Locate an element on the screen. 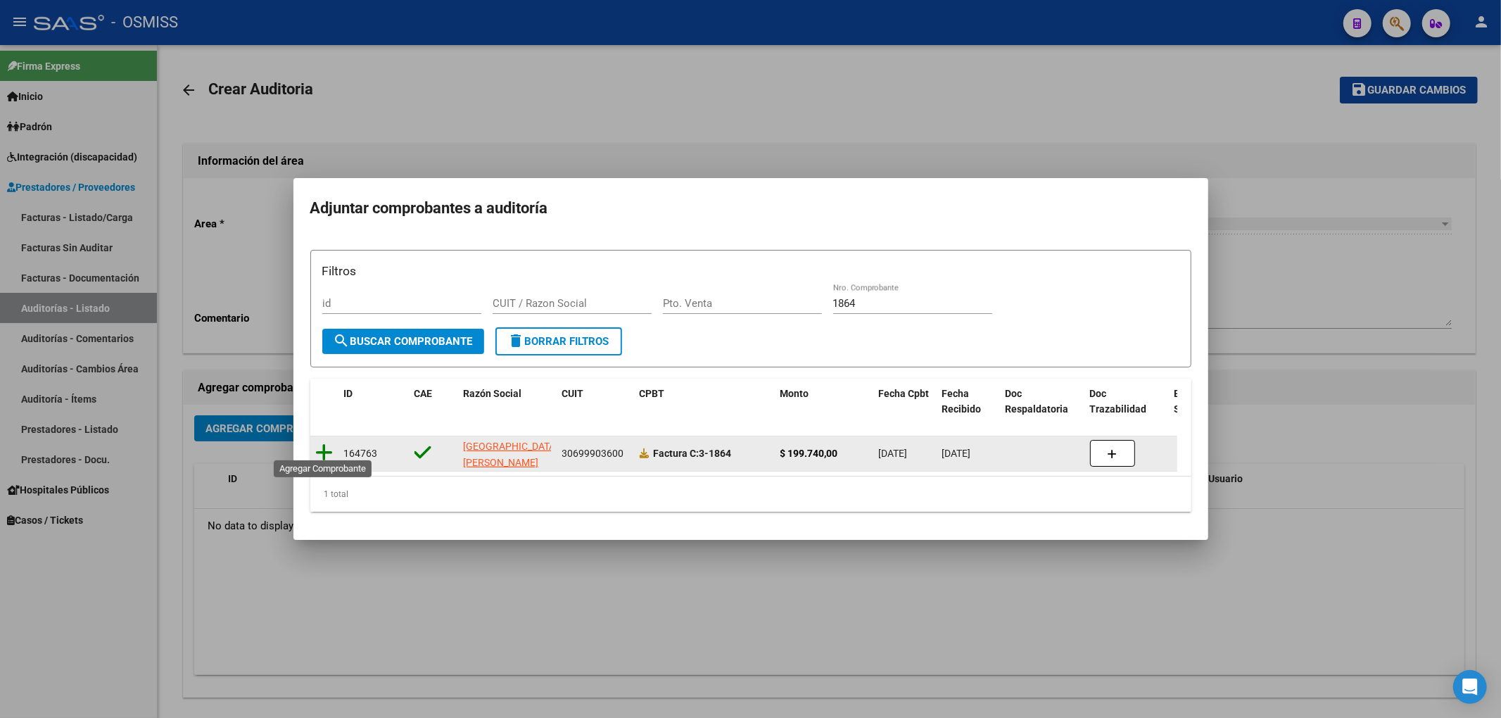 The width and height of the screenshot is (1501, 718). datatable-header-cell: Doc Trazabilidad is located at coordinates (1127, 402).